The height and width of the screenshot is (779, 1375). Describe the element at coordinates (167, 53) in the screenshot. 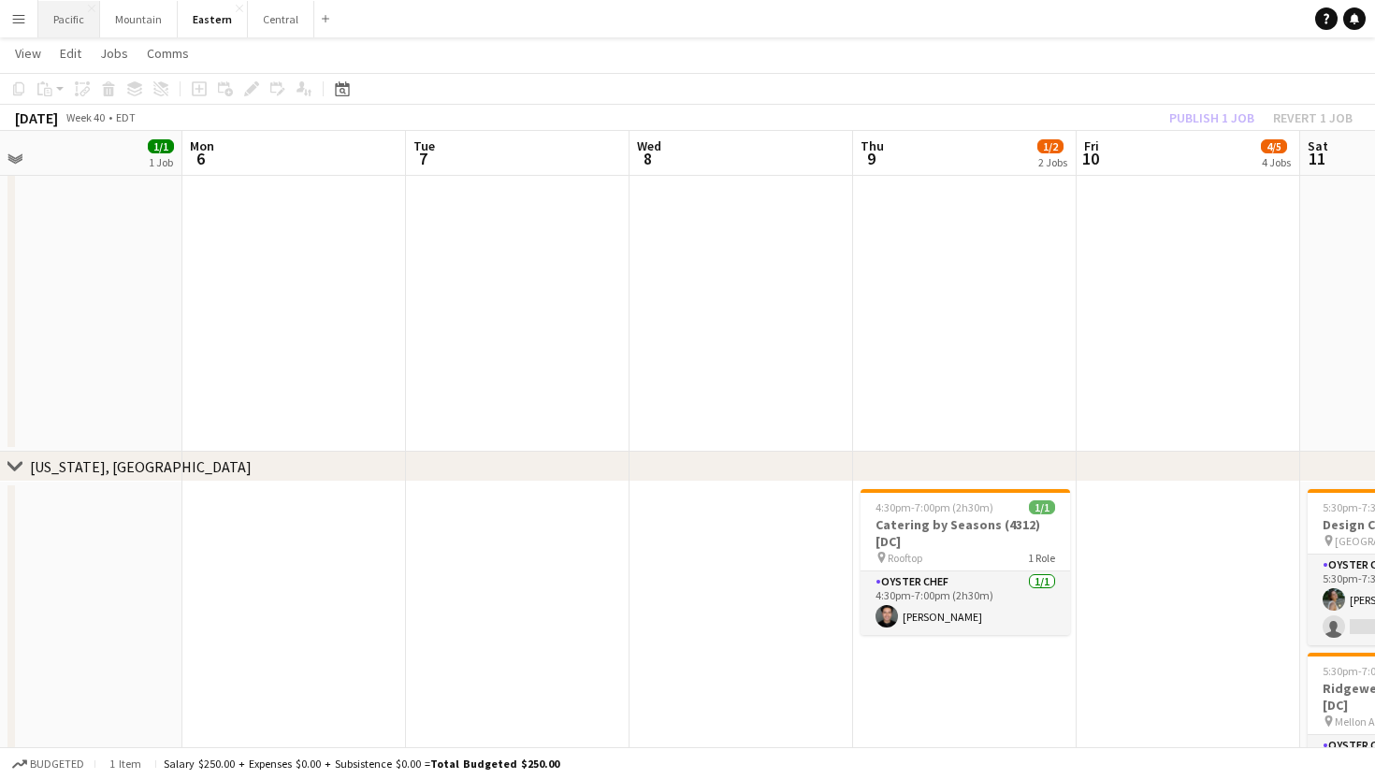

I see `span: Comms` at that location.